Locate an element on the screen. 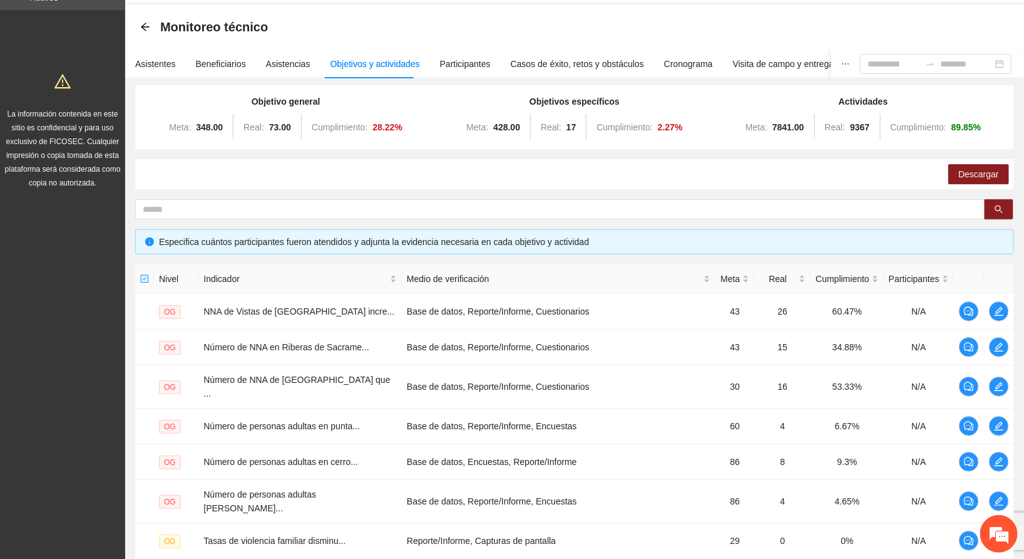 The image size is (1024, 559). th: Participantes is located at coordinates (919, 279).